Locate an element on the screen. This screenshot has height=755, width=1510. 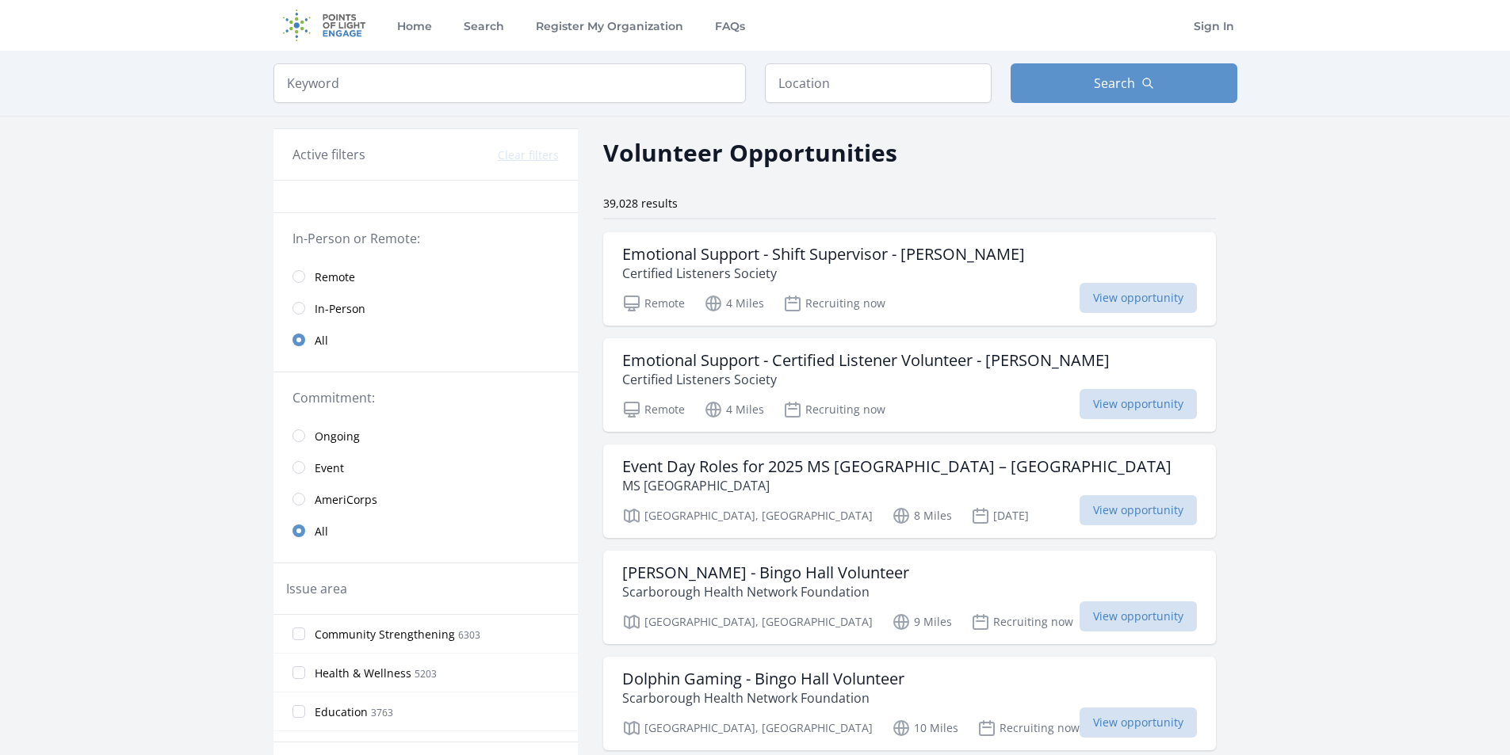
span: 39,028 results is located at coordinates (641, 203).